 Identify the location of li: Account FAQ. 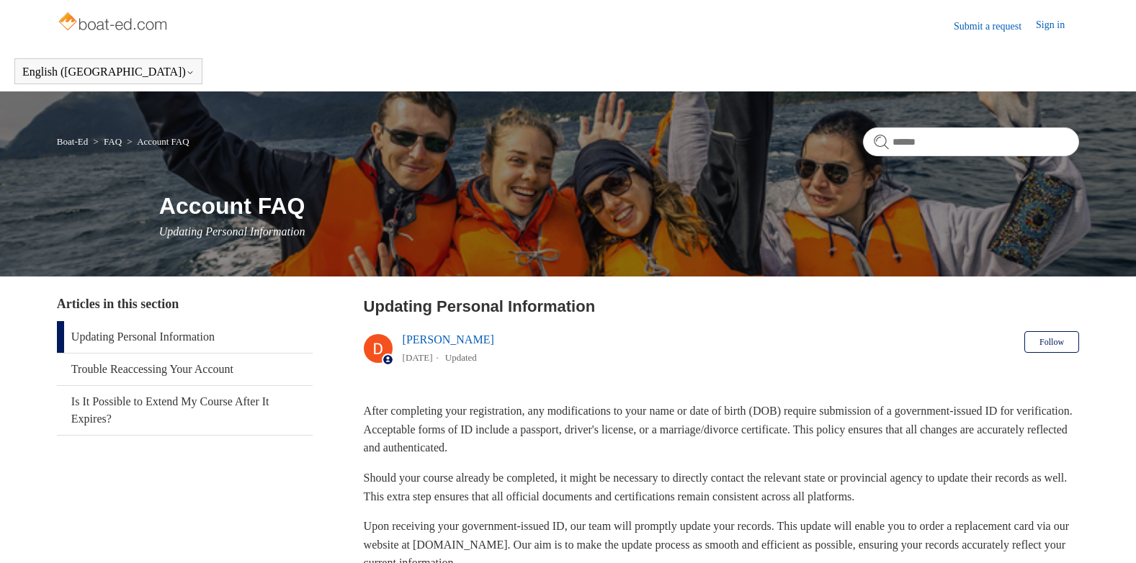
(156, 141).